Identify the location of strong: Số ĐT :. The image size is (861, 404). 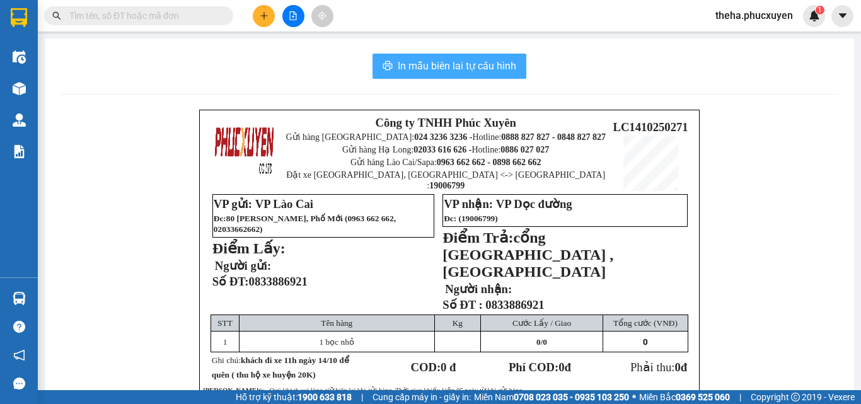
(463, 304).